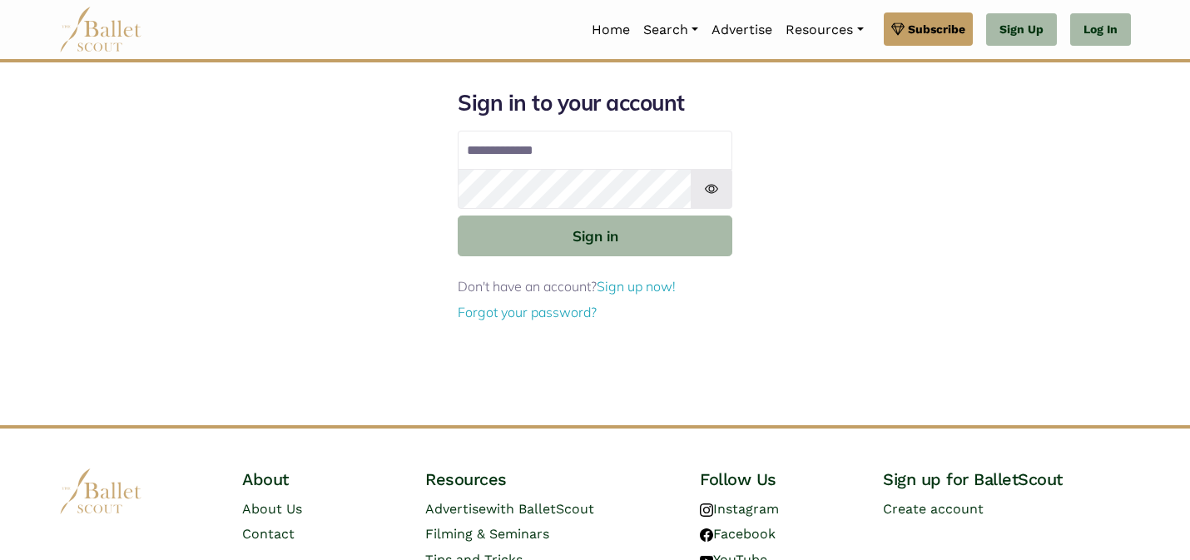  What do you see at coordinates (1007, 479) in the screenshot?
I see `h4: Sign up for BalletScout` at bounding box center [1007, 479].